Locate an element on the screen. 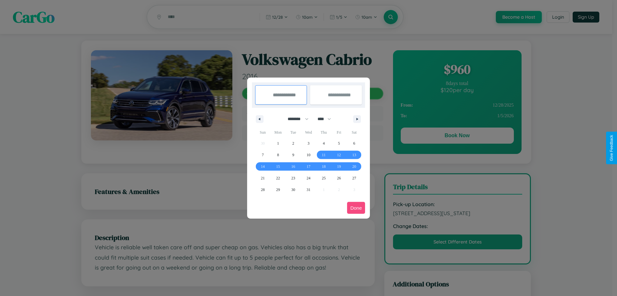 The width and height of the screenshot is (617, 296). button: 28 is located at coordinates (263, 189).